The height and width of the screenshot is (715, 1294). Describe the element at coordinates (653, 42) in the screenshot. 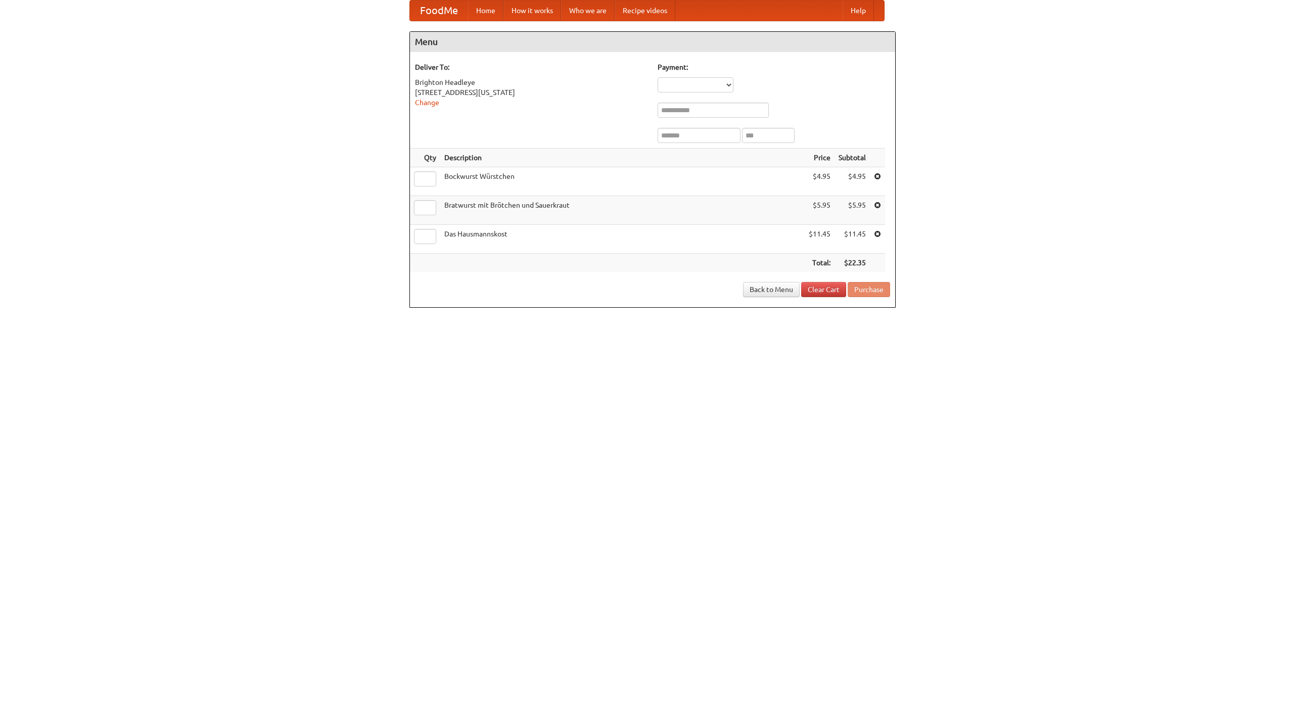

I see `h4: Menu` at that location.